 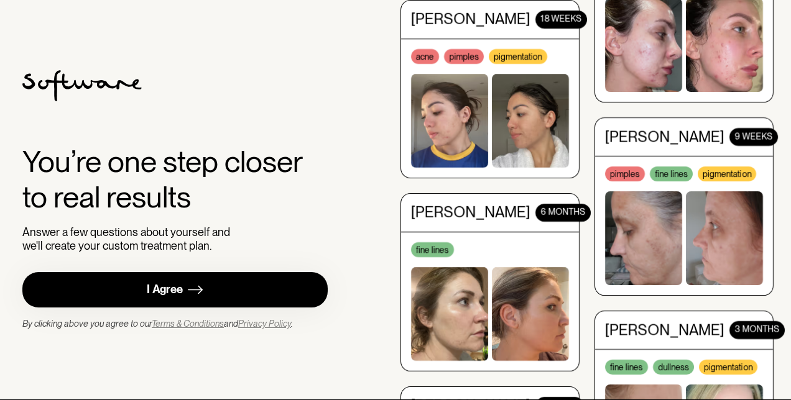 I want to click on div: 3 MONTHS, so click(x=756, y=330).